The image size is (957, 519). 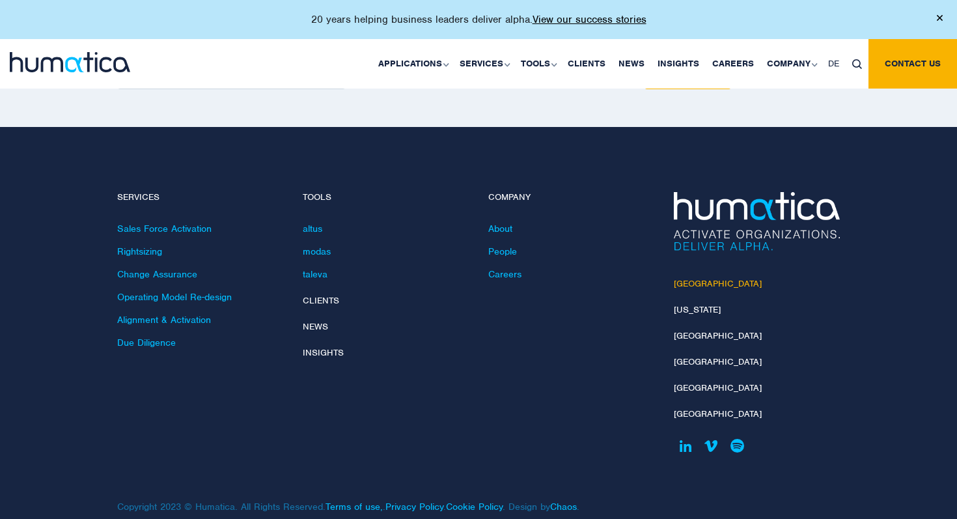 What do you see at coordinates (200, 197) in the screenshot?
I see `h4: Services` at bounding box center [200, 197].